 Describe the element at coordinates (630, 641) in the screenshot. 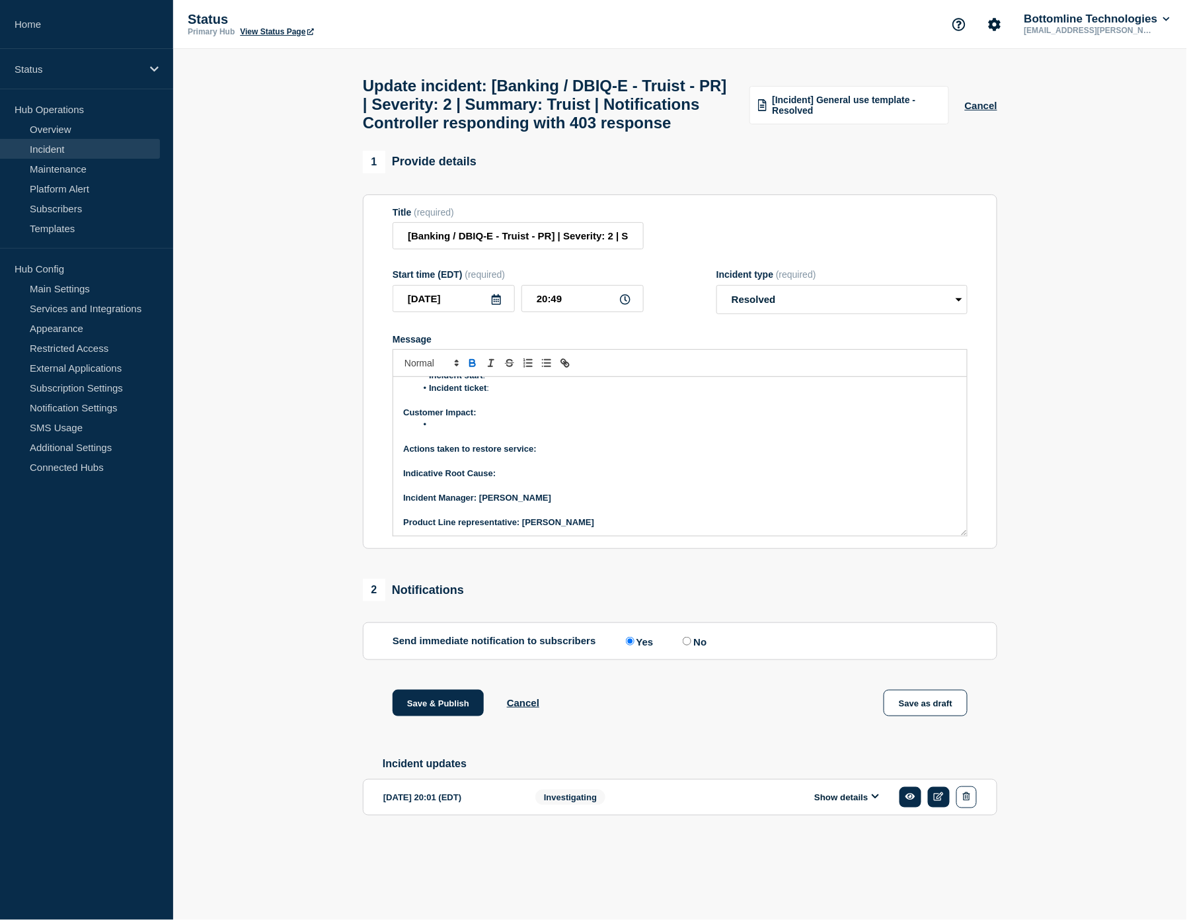

I see `input: Yes` at that location.